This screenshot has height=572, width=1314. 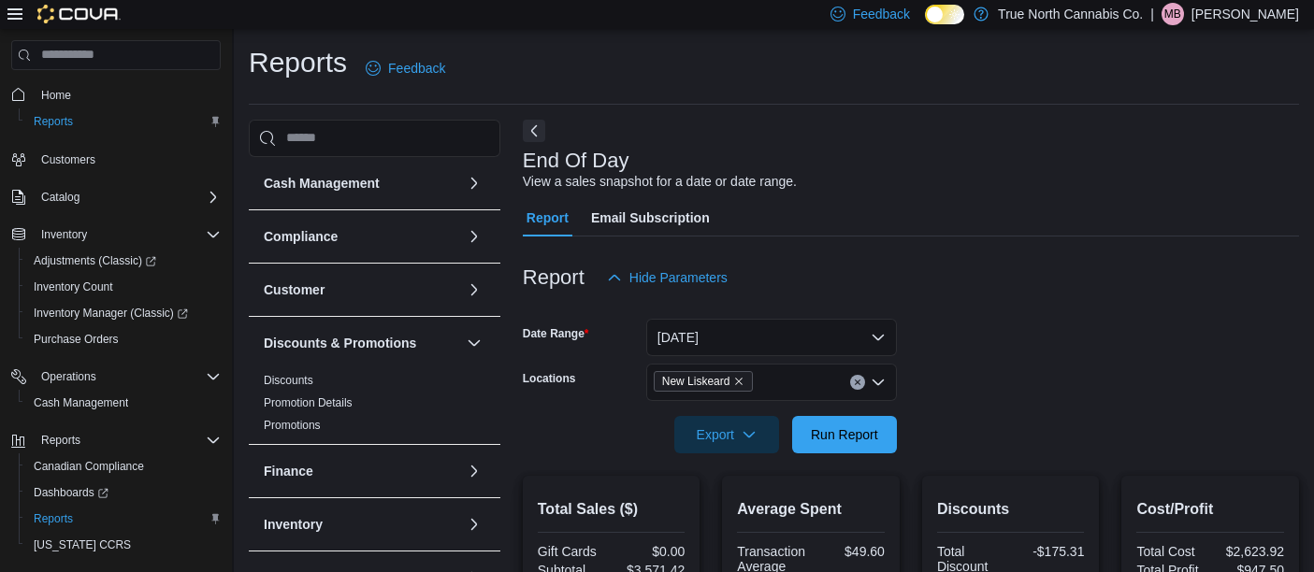 What do you see at coordinates (116, 197) in the screenshot?
I see `button: Catalog` at bounding box center [116, 197].